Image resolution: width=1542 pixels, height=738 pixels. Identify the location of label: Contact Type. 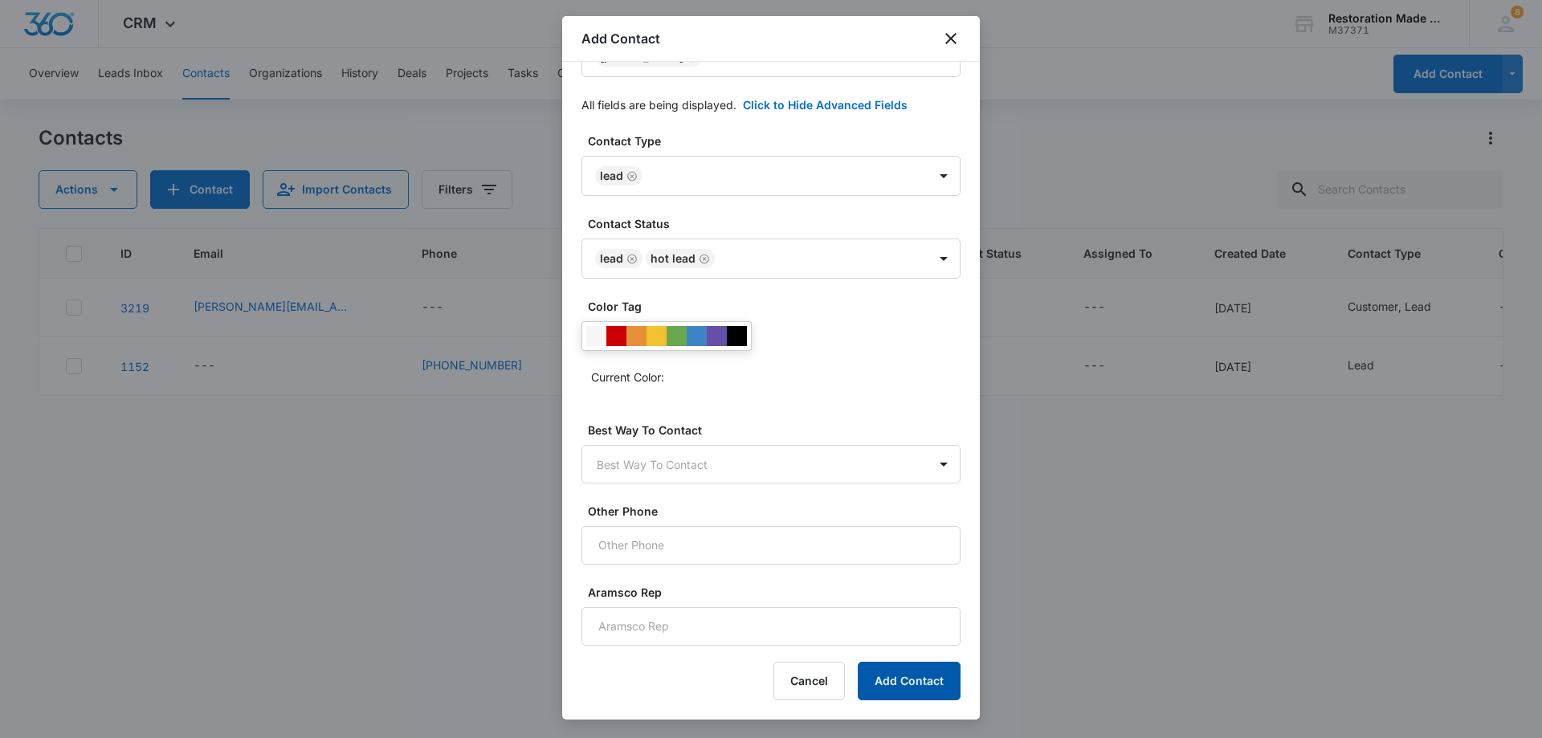
(777, 141).